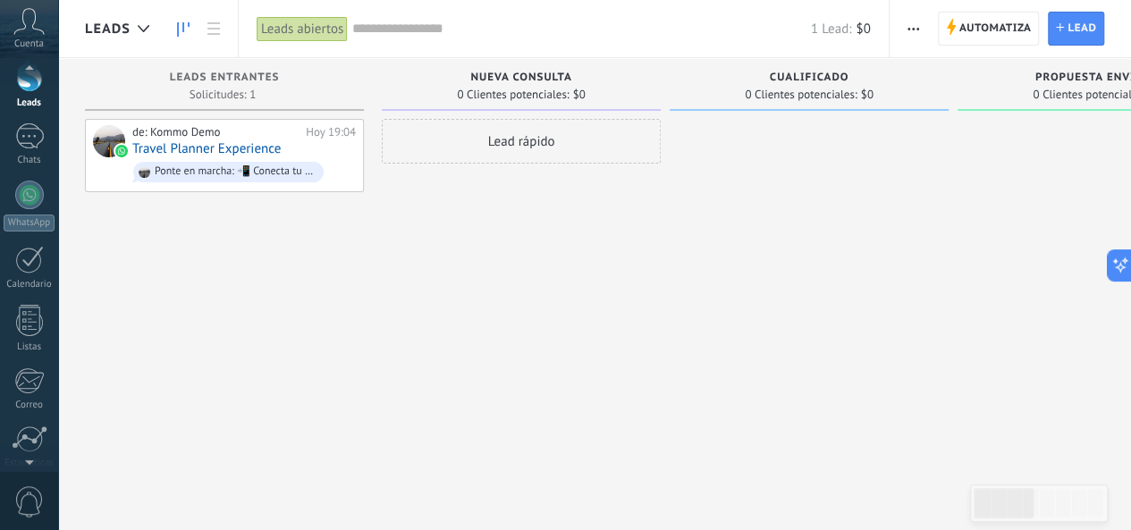 This screenshot has width=1131, height=530. I want to click on a: Lead, so click(1075, 29).